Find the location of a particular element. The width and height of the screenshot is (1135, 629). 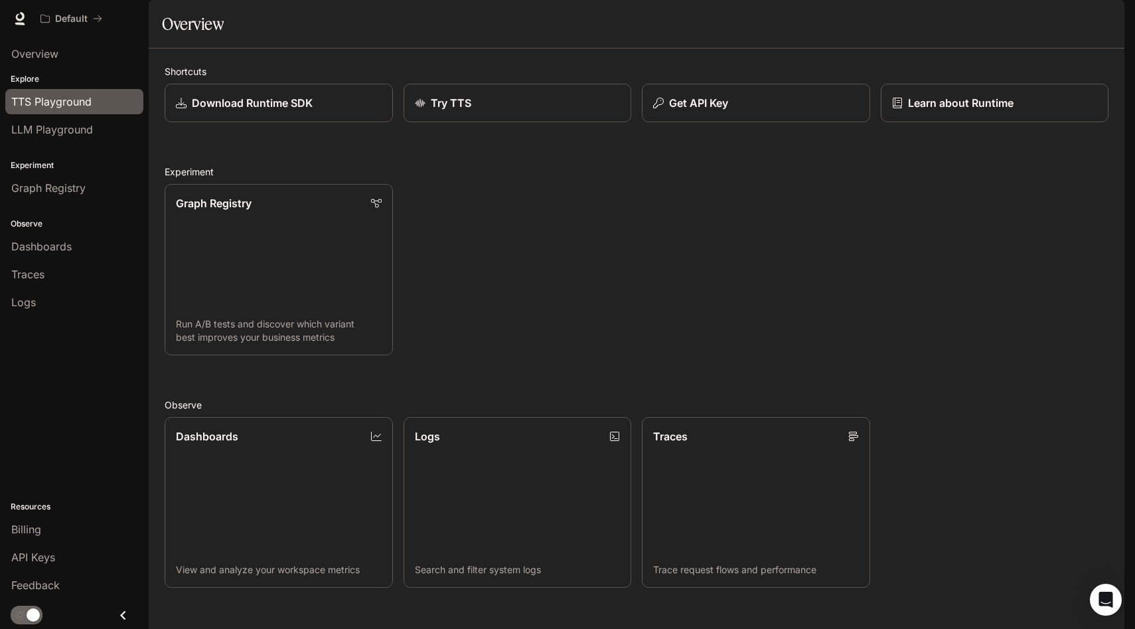

p: View and analyze your workspace metrics is located at coordinates (279, 570).